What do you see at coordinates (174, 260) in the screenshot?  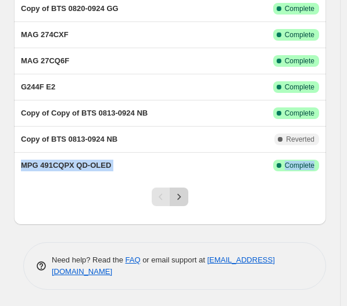 I see `span: or email support at` at bounding box center [174, 260].